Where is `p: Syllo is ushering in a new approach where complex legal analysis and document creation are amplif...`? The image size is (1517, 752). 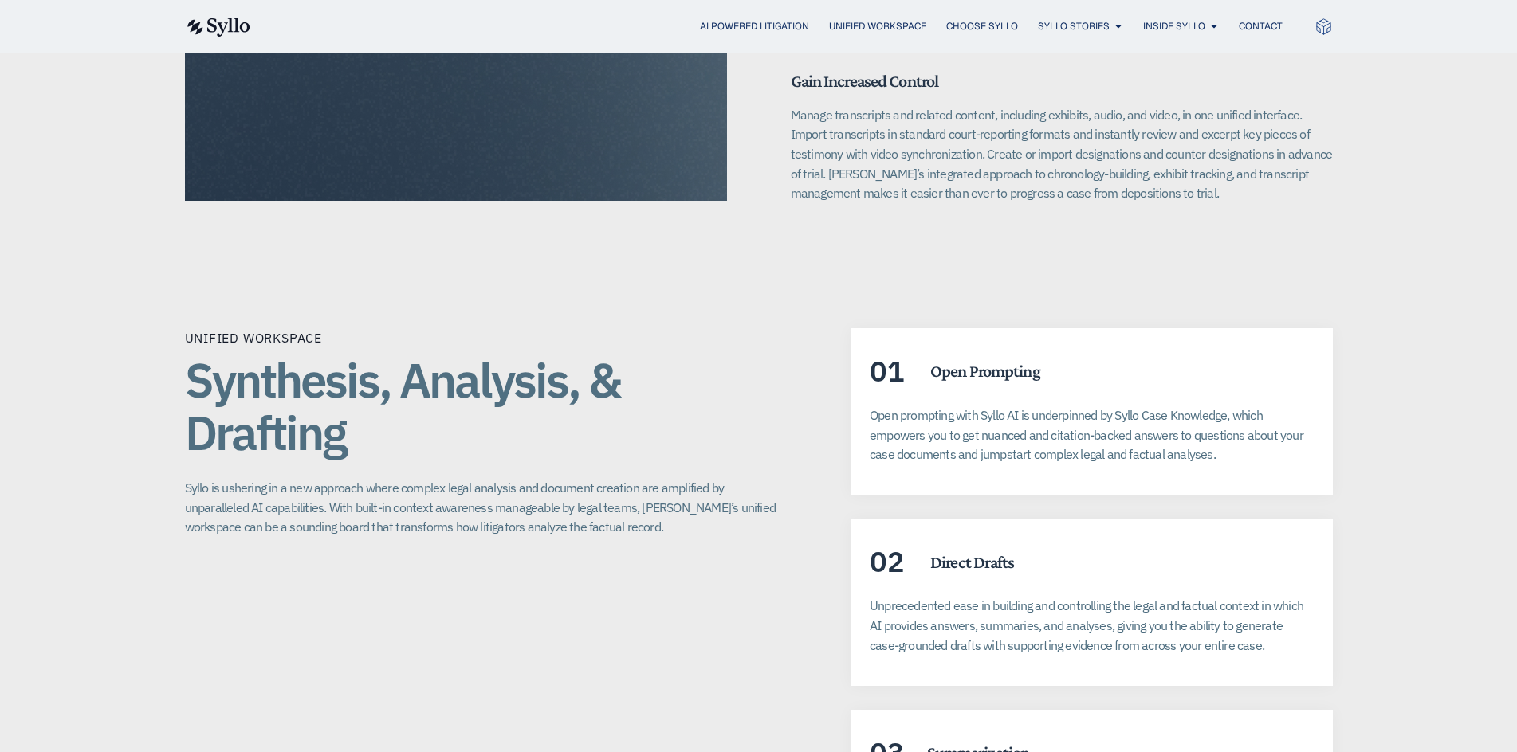 p: Syllo is ushering in a new approach where complex legal analysis and document creation are amplif... is located at coordinates (486, 508).